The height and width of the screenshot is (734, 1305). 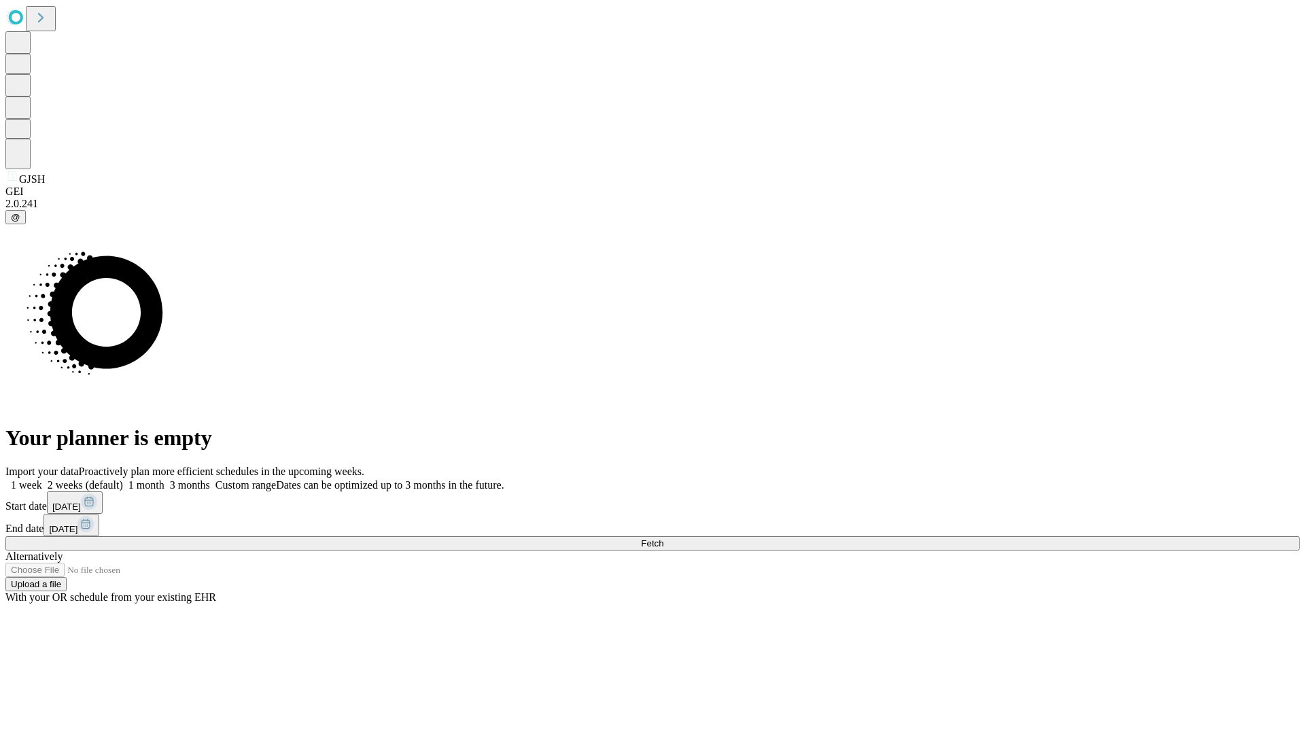 I want to click on div: 2.0.241, so click(x=652, y=204).